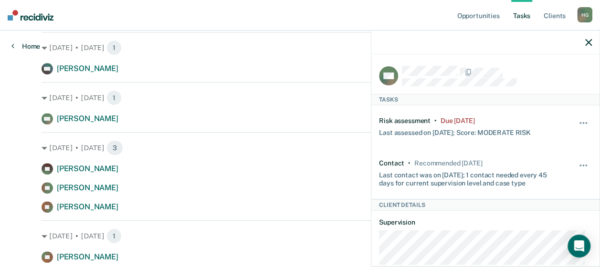 This screenshot has width=600, height=267. What do you see at coordinates (26, 46) in the screenshot?
I see `a: Home` at bounding box center [26, 46].